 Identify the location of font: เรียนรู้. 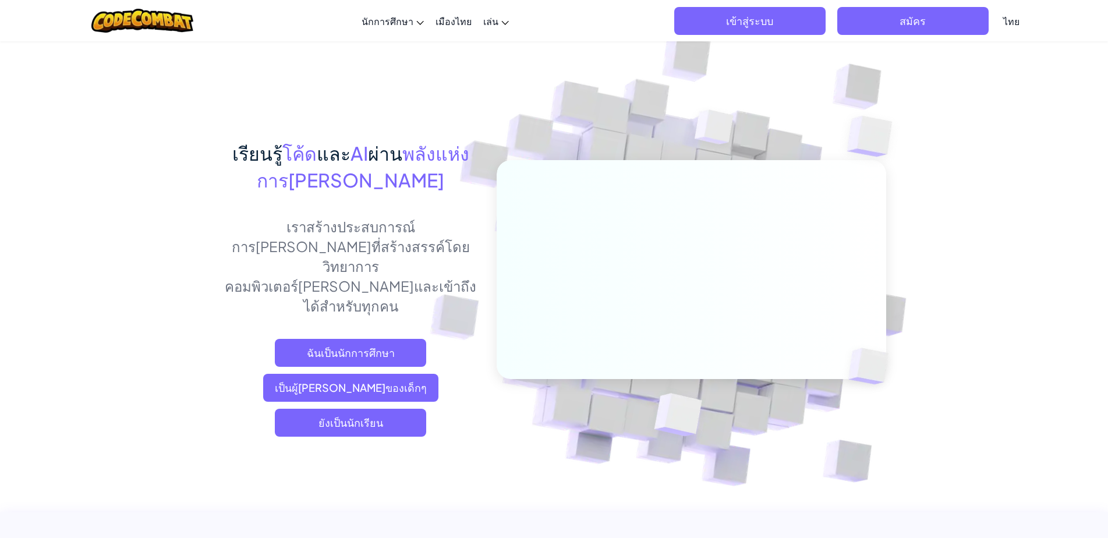
(257, 153).